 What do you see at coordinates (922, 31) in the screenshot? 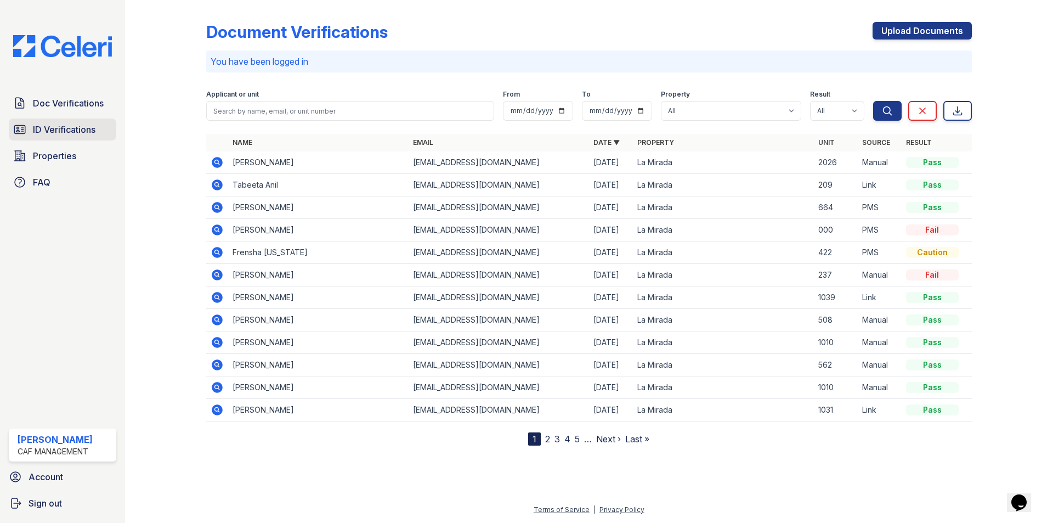
I see `a: Upload Documents` at bounding box center [922, 31].